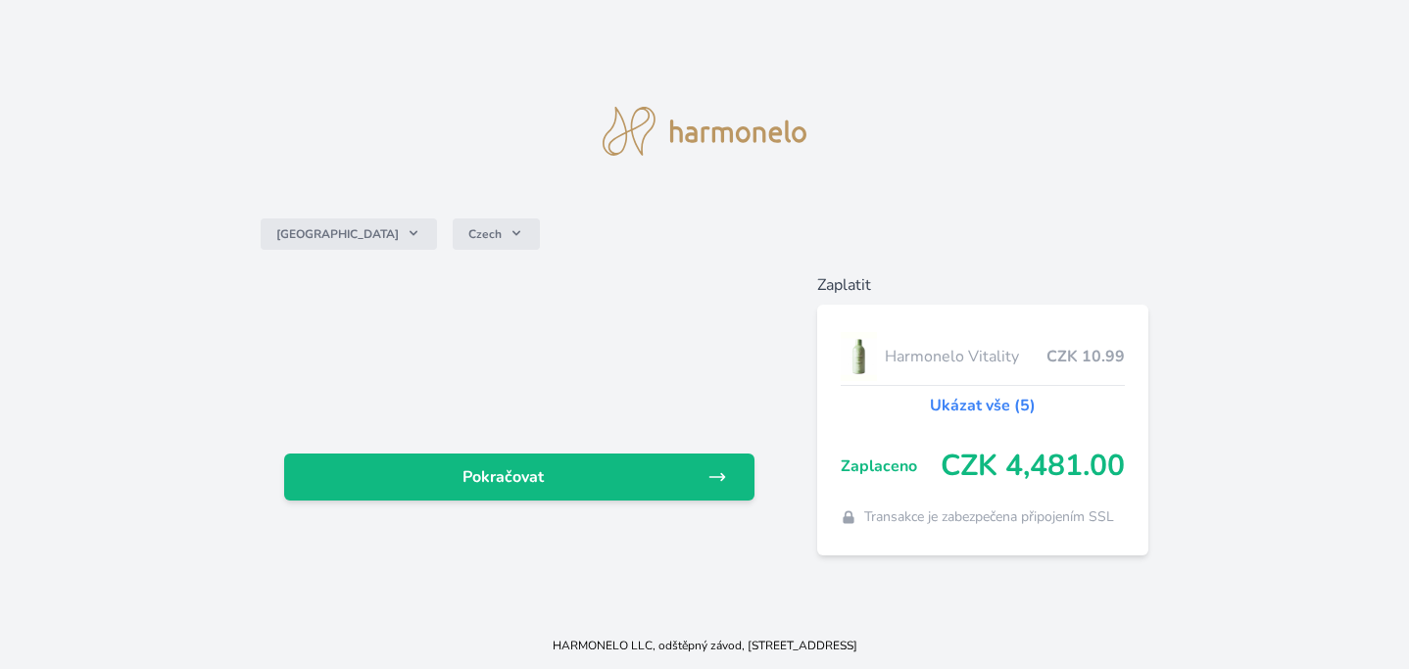 Image resolution: width=1409 pixels, height=669 pixels. What do you see at coordinates (989, 517) in the screenshot?
I see `span: Transakce je zabezpečena připojením SSL` at bounding box center [989, 517].